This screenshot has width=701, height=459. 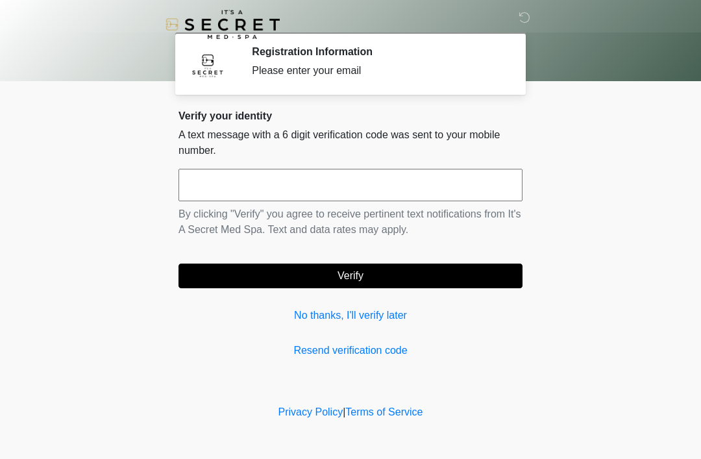 What do you see at coordinates (223, 24) in the screenshot?
I see `img: It's A Secret Med Spa Logo` at bounding box center [223, 24].